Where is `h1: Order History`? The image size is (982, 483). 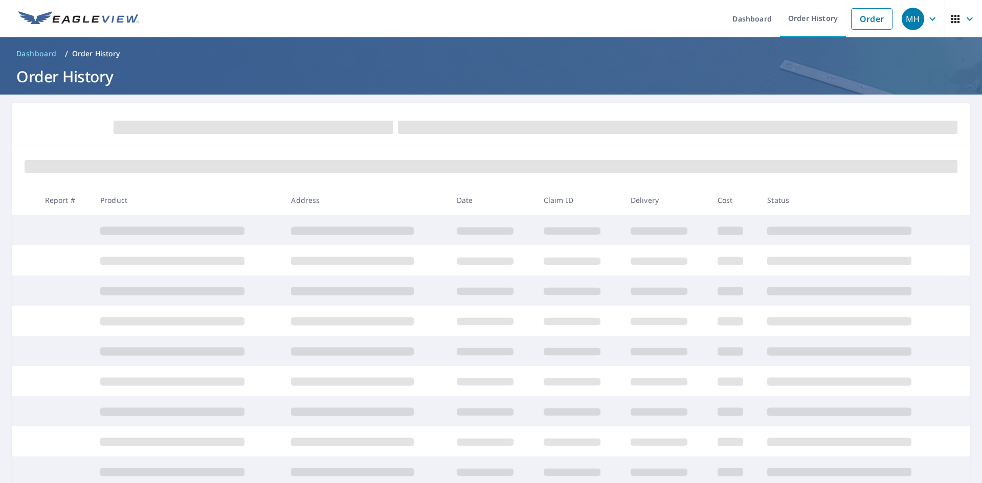
h1: Order History is located at coordinates (491, 76).